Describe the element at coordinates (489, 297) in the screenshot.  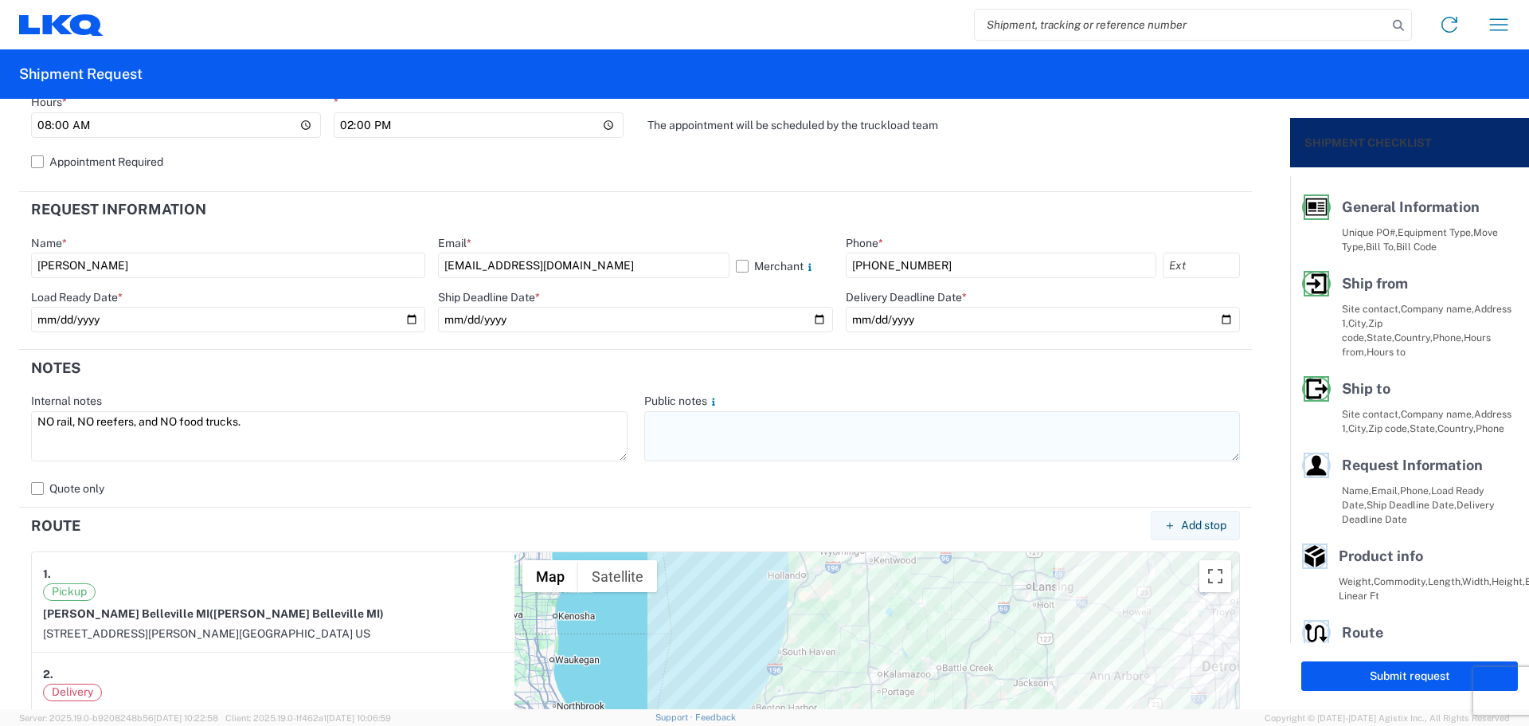
I see `label: Ship Deadline Date` at that location.